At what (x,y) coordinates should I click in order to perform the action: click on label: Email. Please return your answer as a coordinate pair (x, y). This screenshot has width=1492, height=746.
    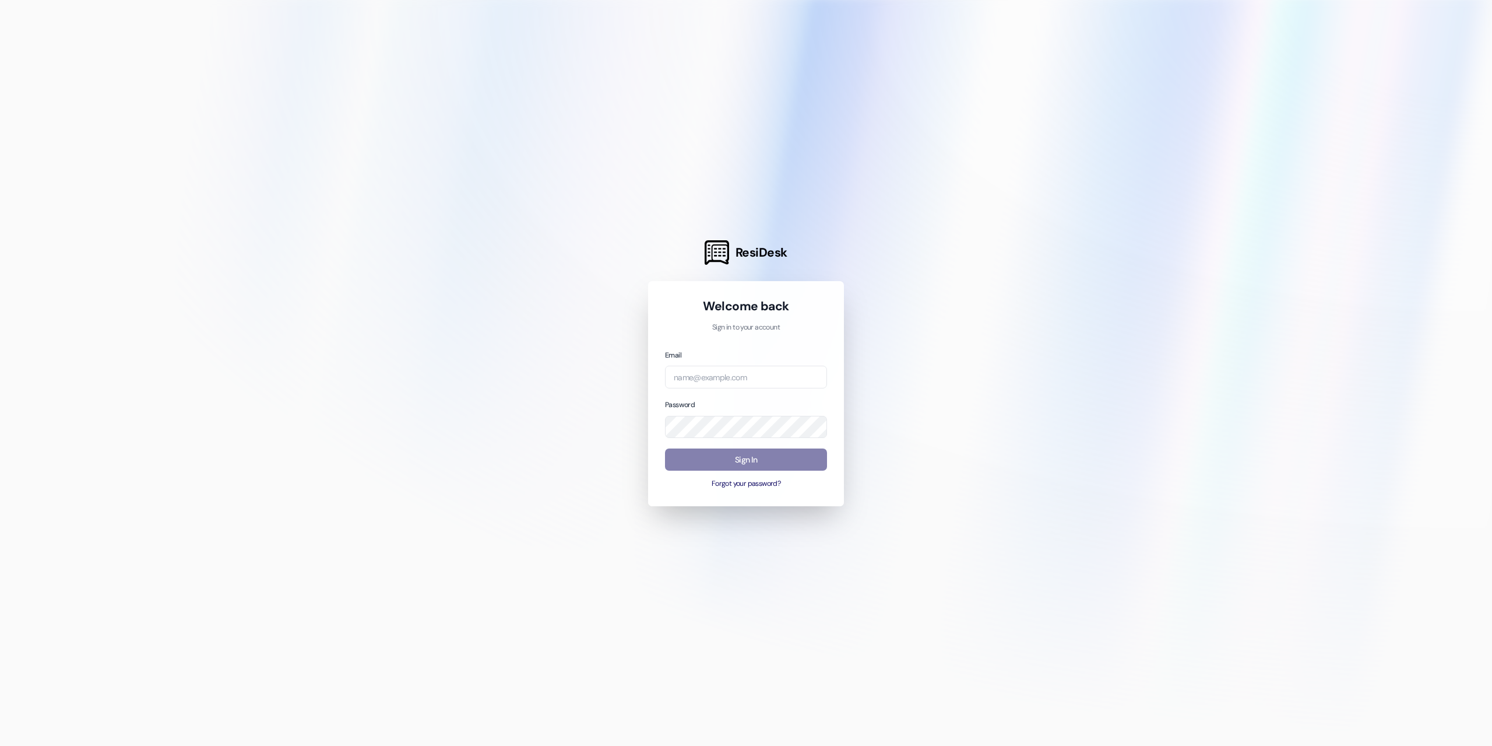
    Looking at the image, I should click on (673, 355).